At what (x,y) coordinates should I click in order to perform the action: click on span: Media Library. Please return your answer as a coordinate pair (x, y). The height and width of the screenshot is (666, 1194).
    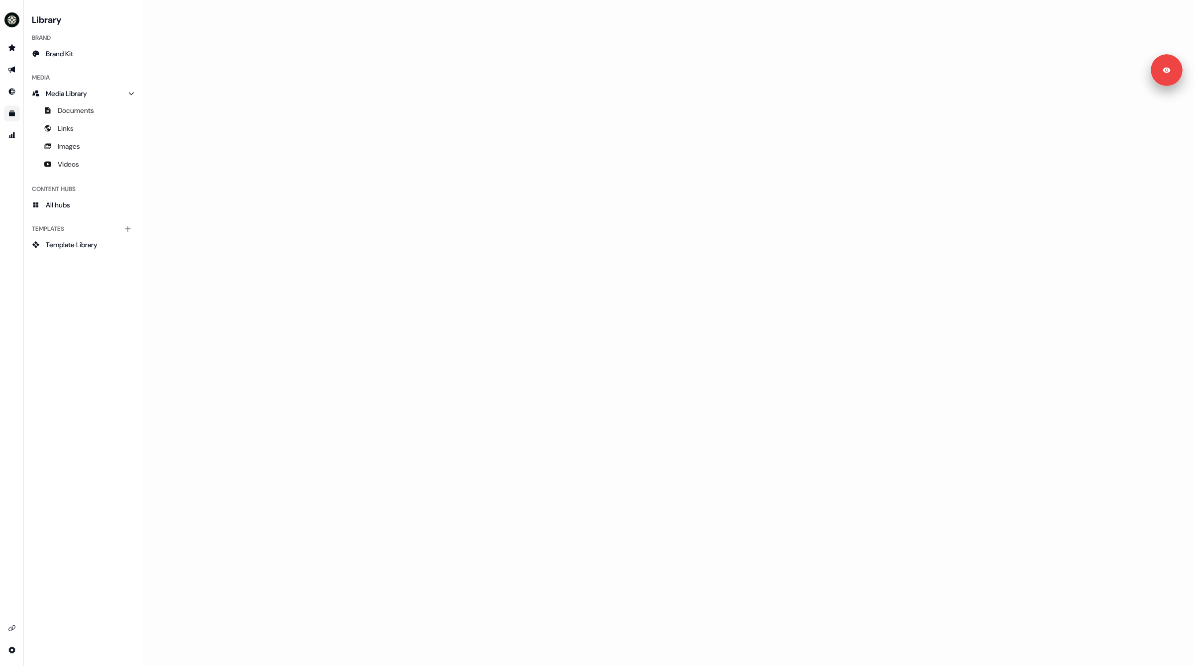
    Looking at the image, I should click on (66, 94).